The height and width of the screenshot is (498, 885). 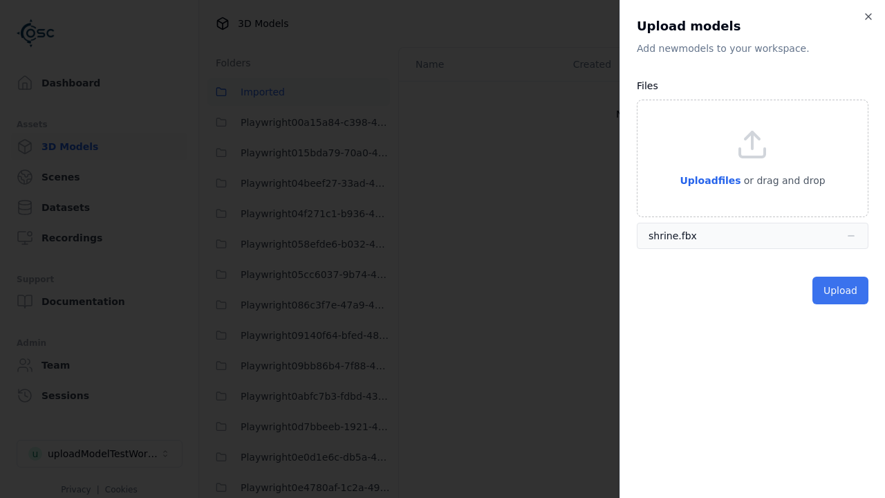 I want to click on button: Upload, so click(x=840, y=290).